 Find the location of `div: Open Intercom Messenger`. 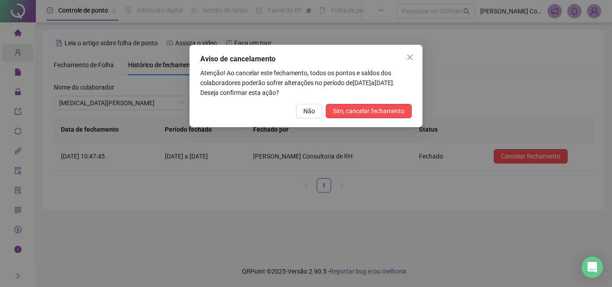

div: Open Intercom Messenger is located at coordinates (592, 267).